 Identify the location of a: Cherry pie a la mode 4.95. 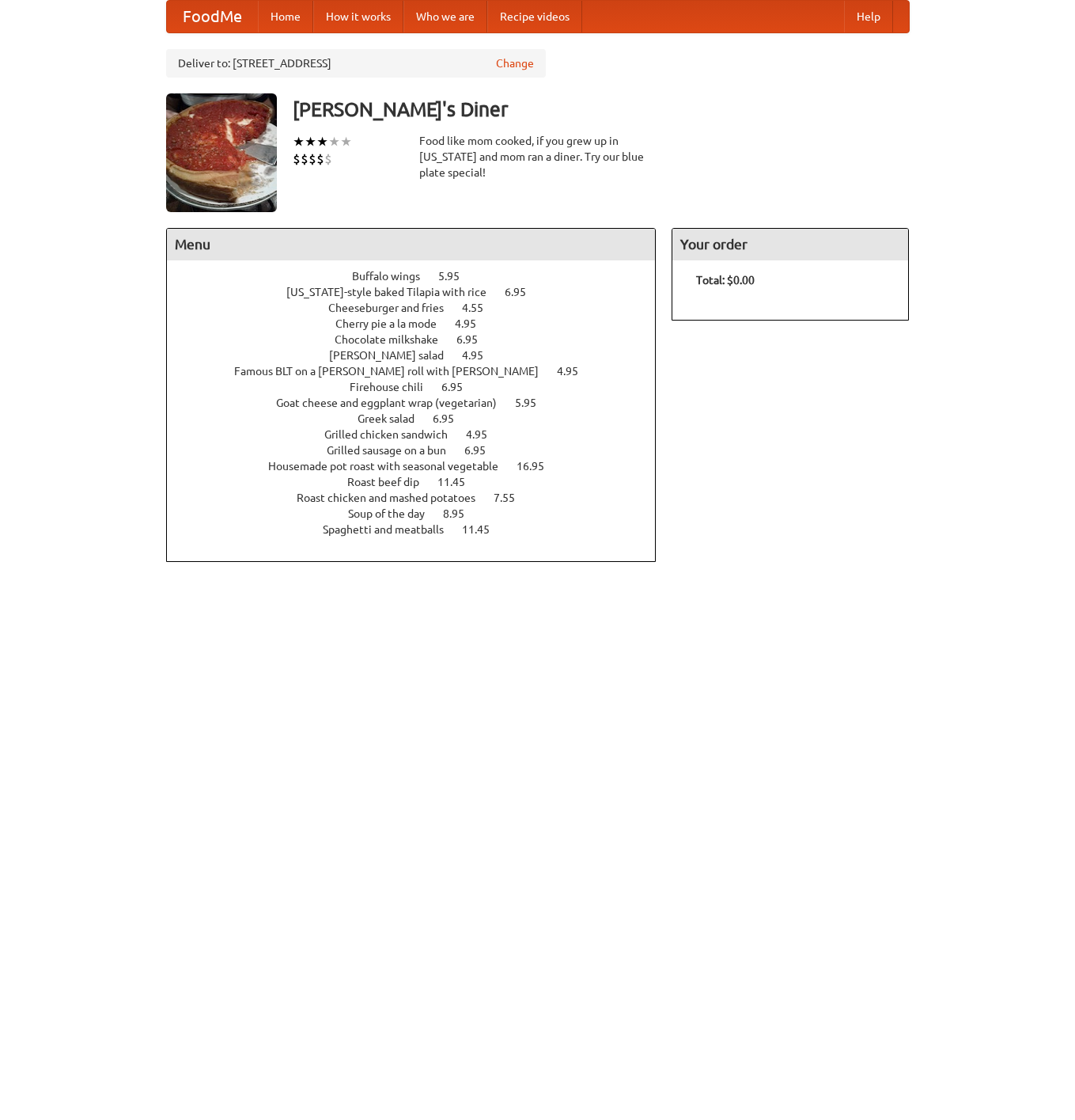
(420, 324).